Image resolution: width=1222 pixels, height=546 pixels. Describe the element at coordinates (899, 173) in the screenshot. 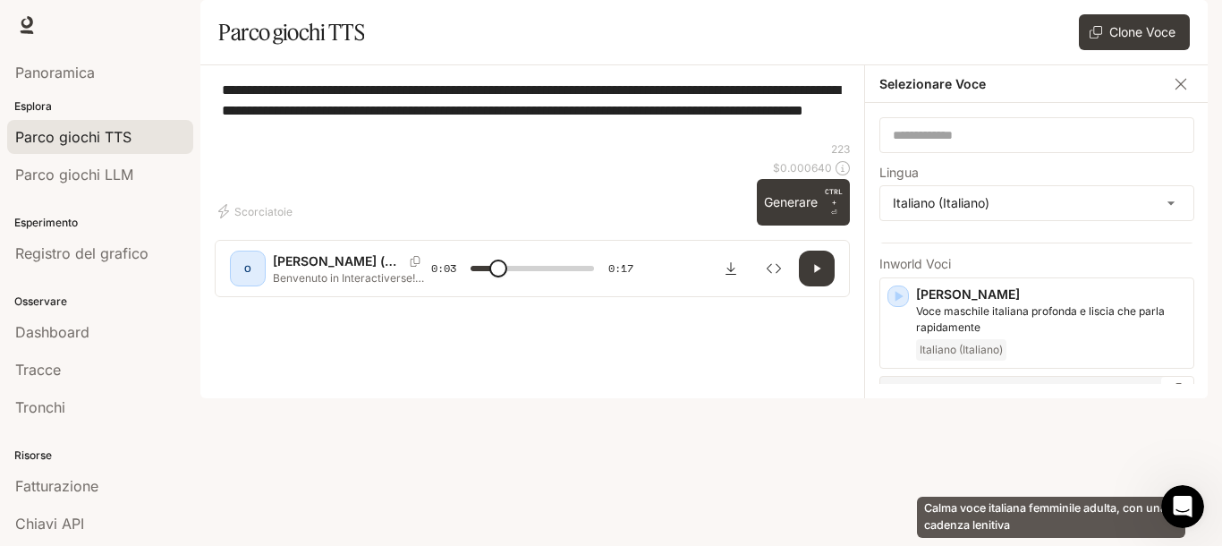

I see `p: Lingua` at that location.